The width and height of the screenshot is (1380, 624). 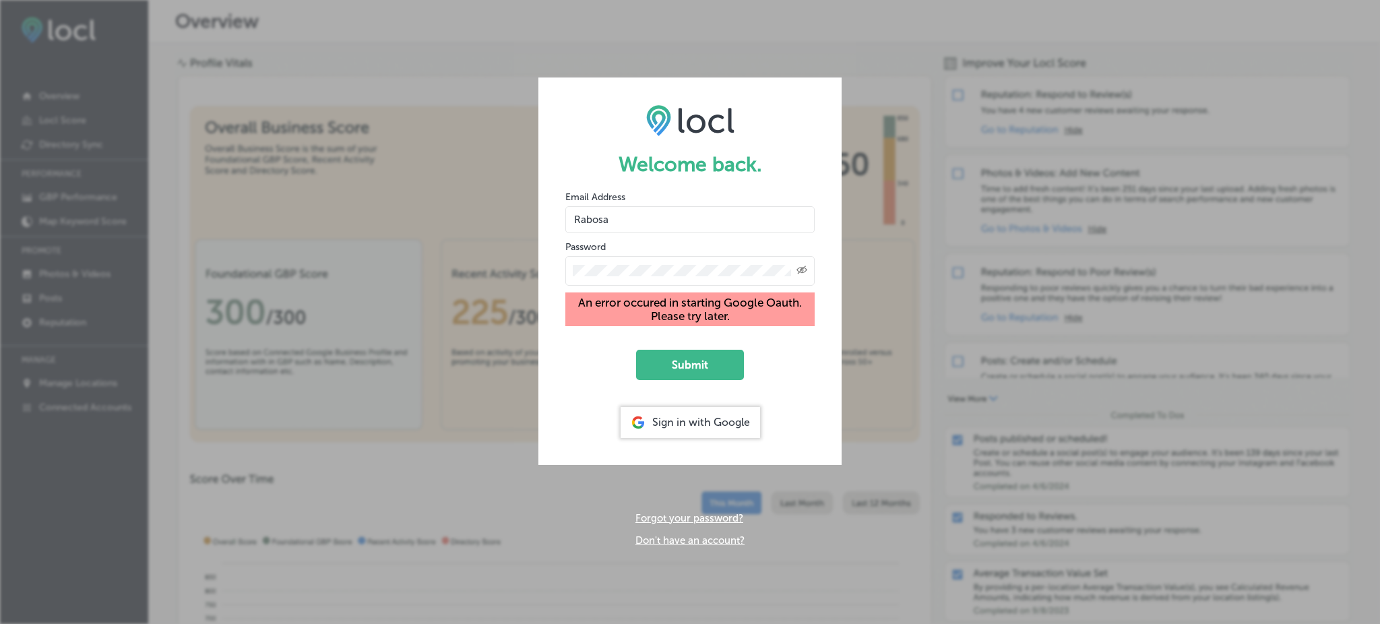 I want to click on div: An error occured in starting Google Oauth. Please try later., so click(x=690, y=309).